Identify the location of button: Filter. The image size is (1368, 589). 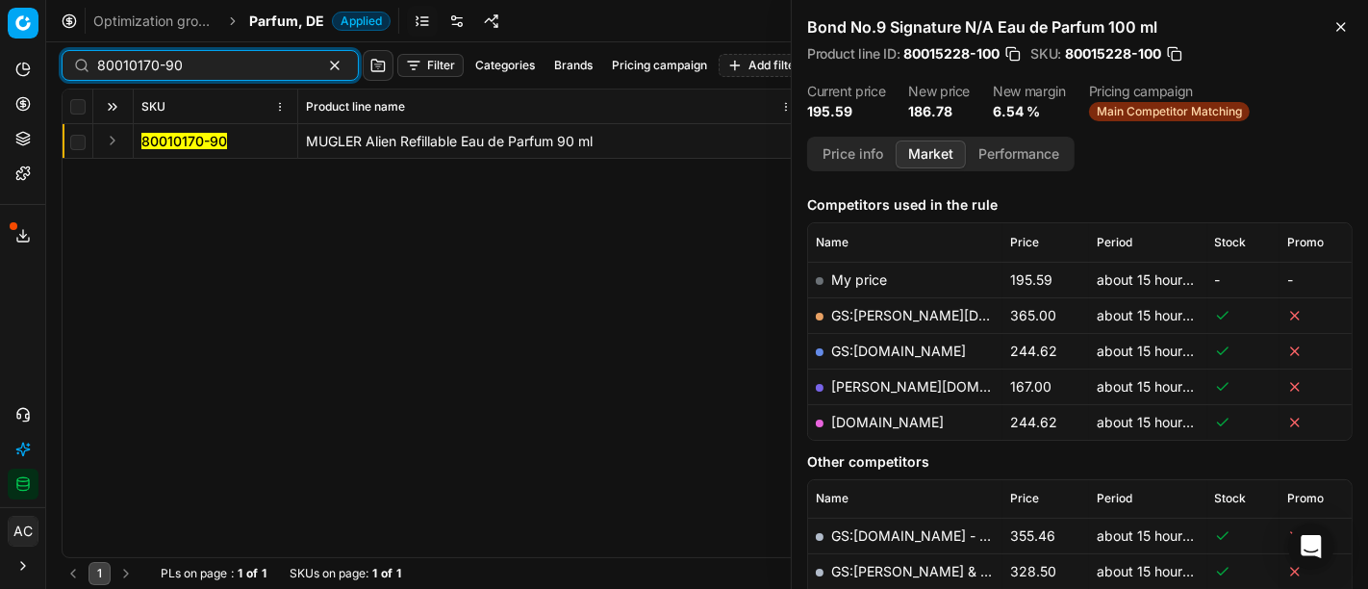
(430, 65).